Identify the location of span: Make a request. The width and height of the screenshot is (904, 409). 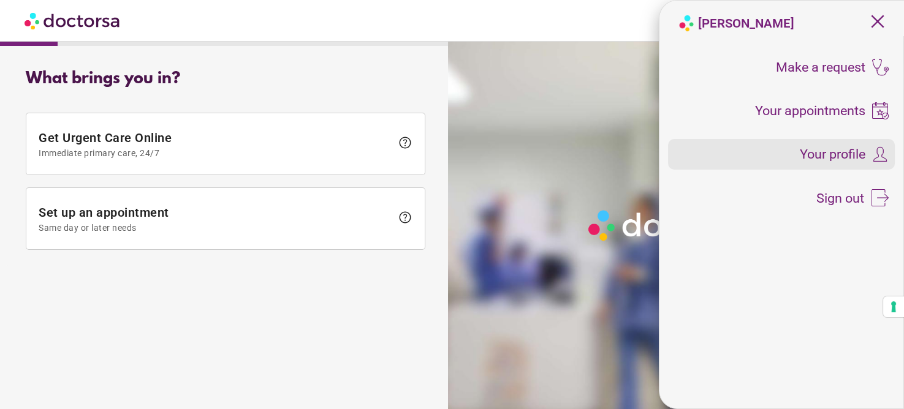
(820, 67).